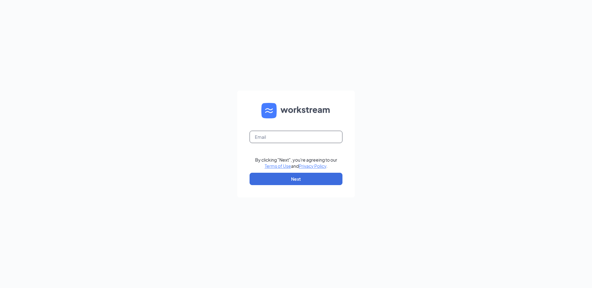 Image resolution: width=592 pixels, height=288 pixels. Describe the element at coordinates (296, 111) in the screenshot. I see `img: WS logo and Workstream text` at that location.